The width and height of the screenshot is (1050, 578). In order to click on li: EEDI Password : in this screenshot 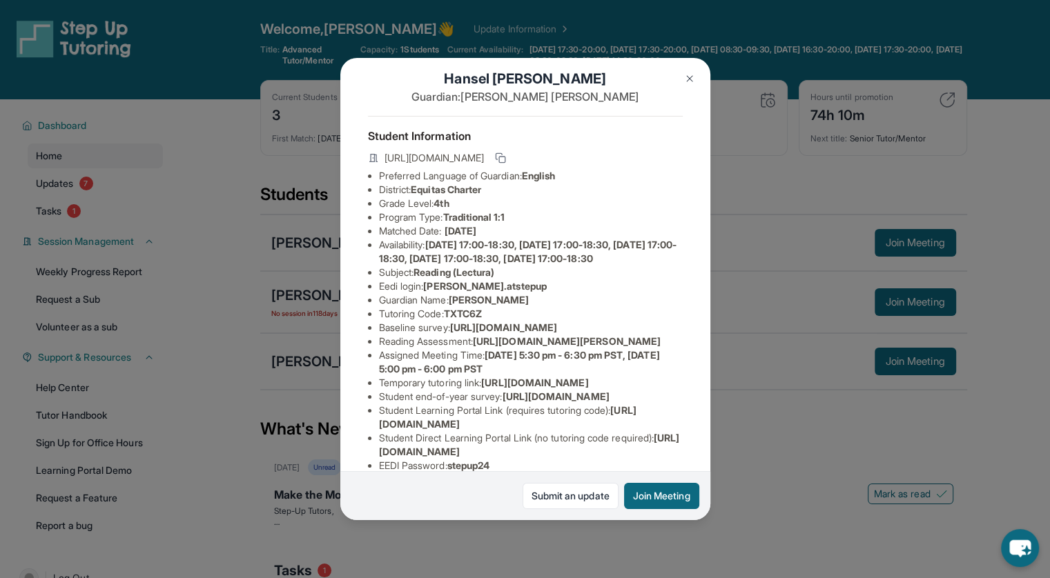, I will do `click(531, 466)`.